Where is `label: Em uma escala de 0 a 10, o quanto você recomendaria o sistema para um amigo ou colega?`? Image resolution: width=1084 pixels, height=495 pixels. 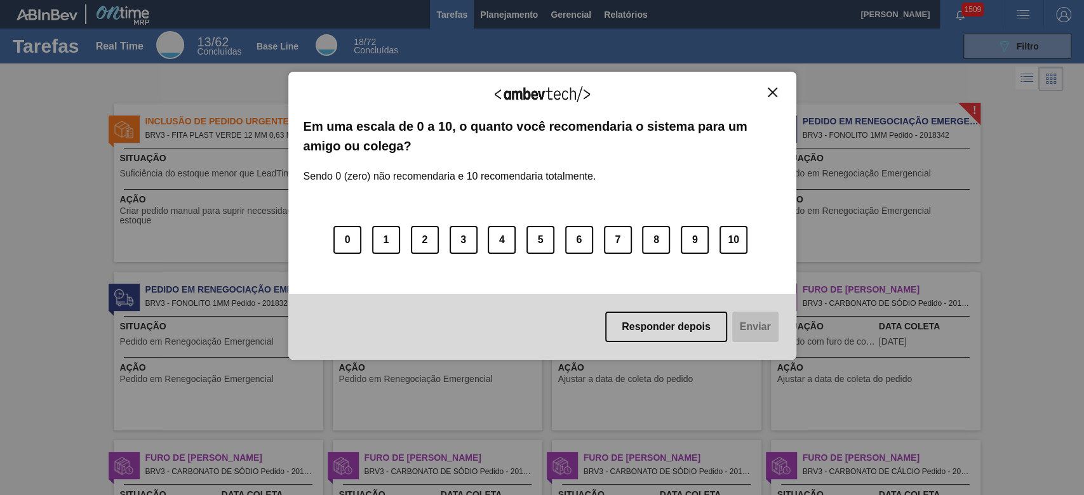 label: Em uma escala de 0 a 10, o quanto você recomendaria o sistema para um amigo ou colega? is located at coordinates (542, 136).